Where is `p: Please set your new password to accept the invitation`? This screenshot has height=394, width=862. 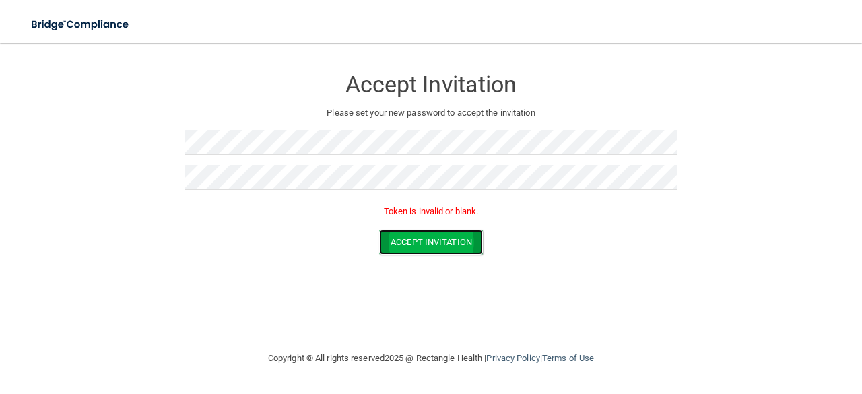
p: Please set your new password to accept the invitation is located at coordinates (431, 113).